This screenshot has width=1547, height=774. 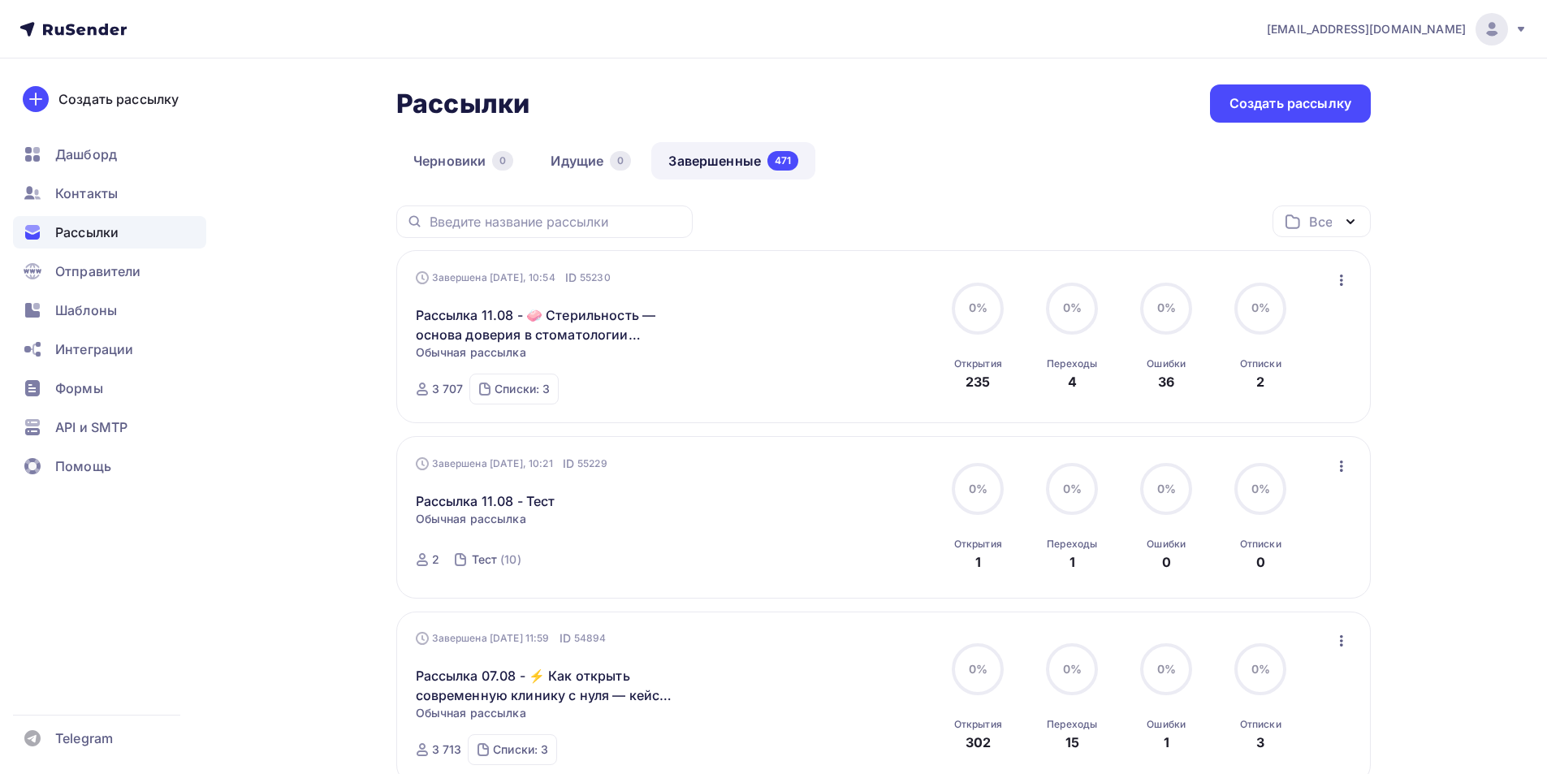 What do you see at coordinates (496, 559) in the screenshot?
I see `a: Тест (10)` at bounding box center [496, 559].